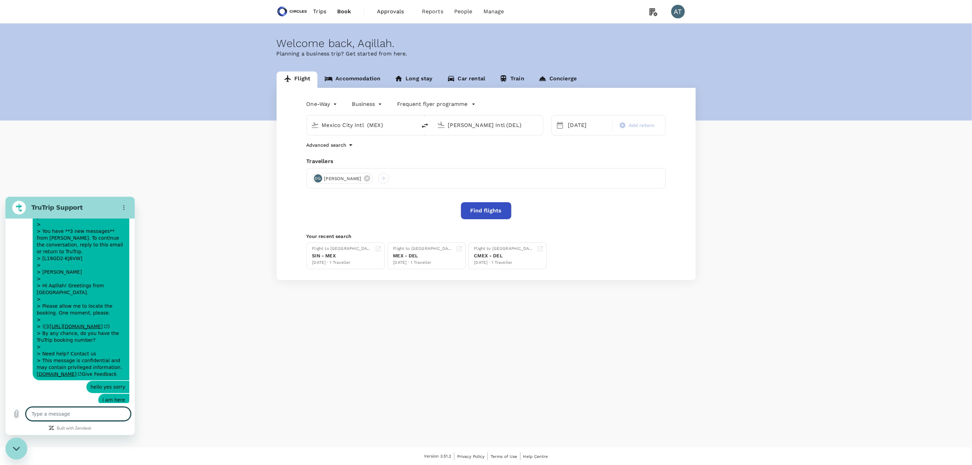  Describe the element at coordinates (494, 12) in the screenshot. I see `span: Manage` at that location.